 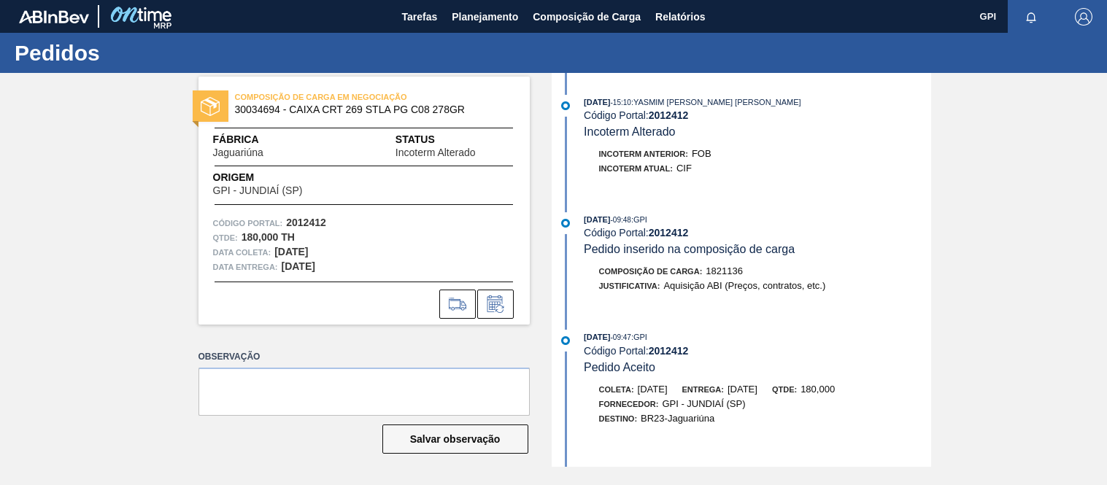 I want to click on span: - 15:10, so click(x=621, y=102).